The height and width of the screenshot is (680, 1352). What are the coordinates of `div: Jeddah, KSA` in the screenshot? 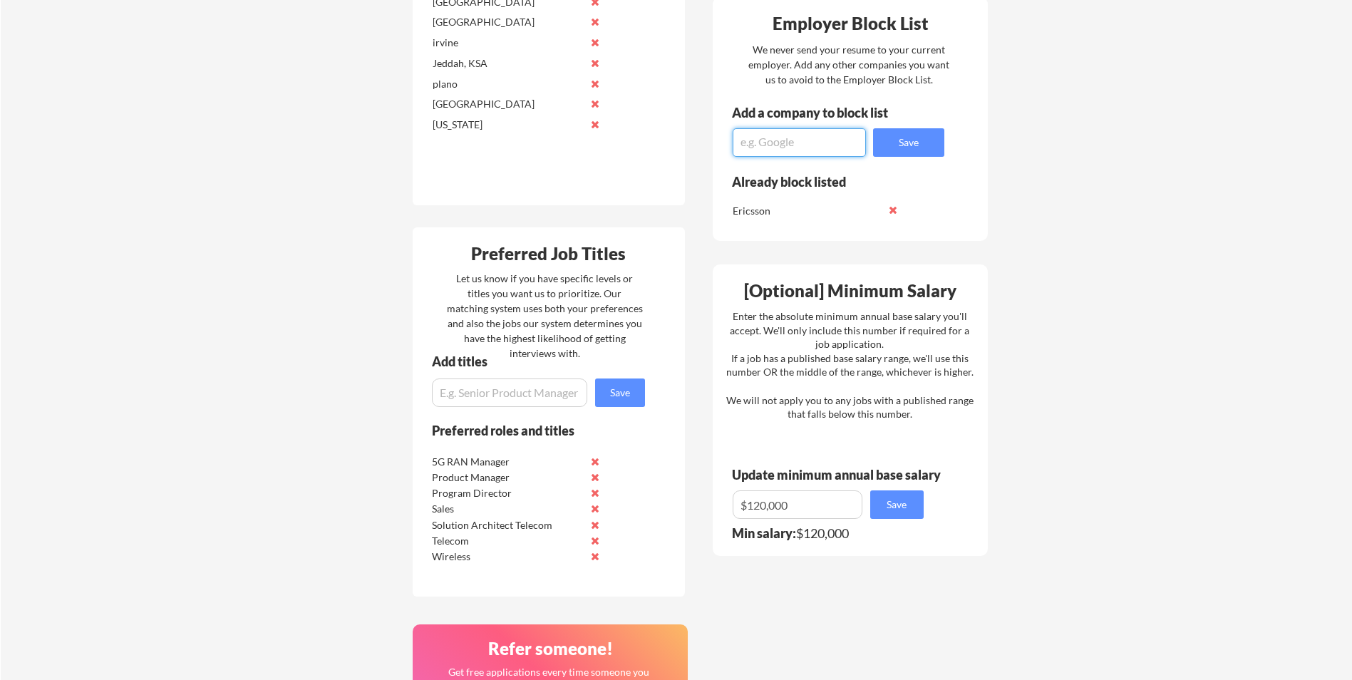 It's located at (508, 63).